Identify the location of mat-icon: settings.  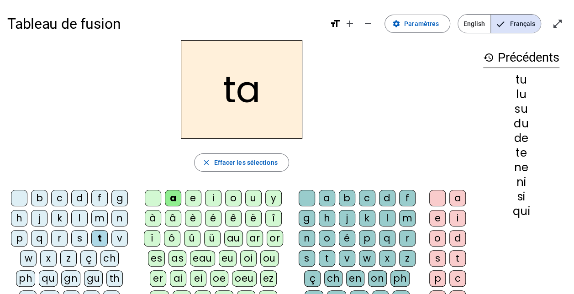
(396, 24).